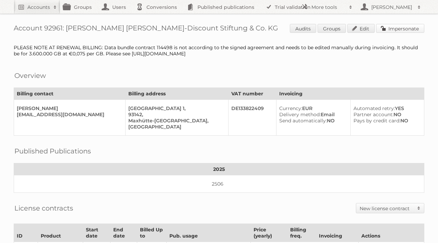 The image size is (438, 243). I want to click on h2: Overview, so click(30, 76).